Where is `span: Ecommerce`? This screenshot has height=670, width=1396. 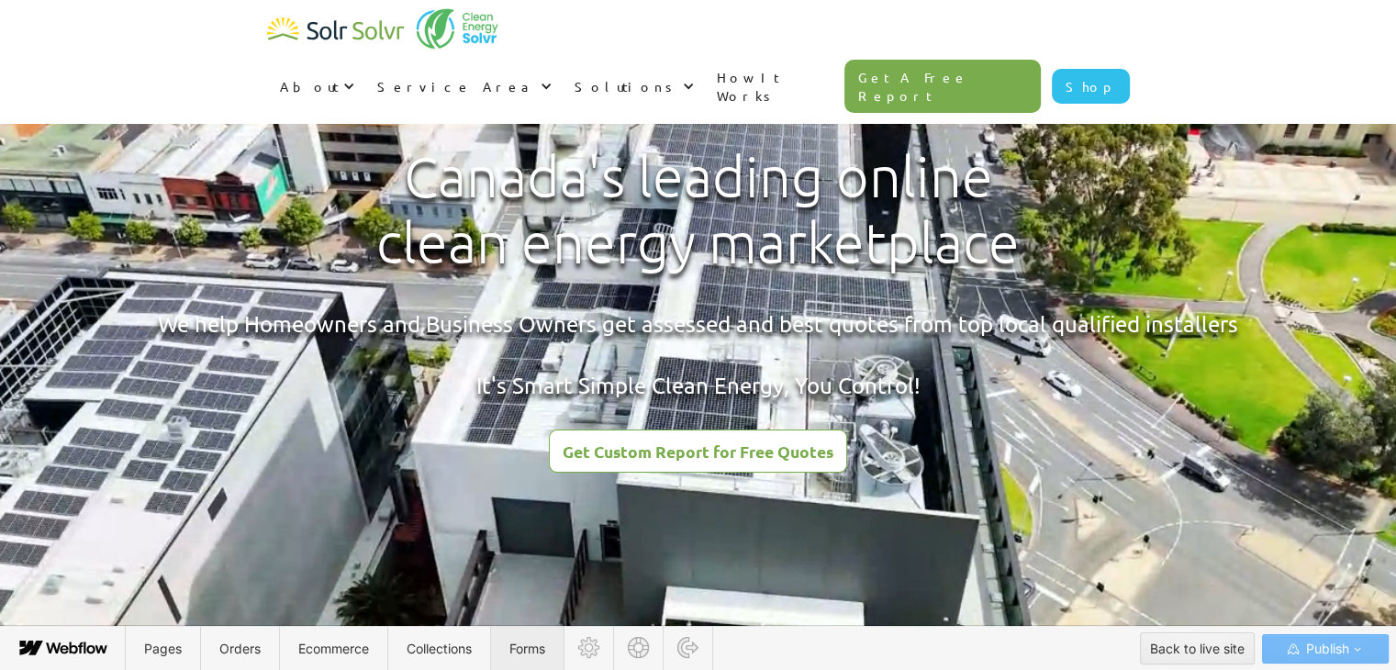
span: Ecommerce is located at coordinates (333, 648).